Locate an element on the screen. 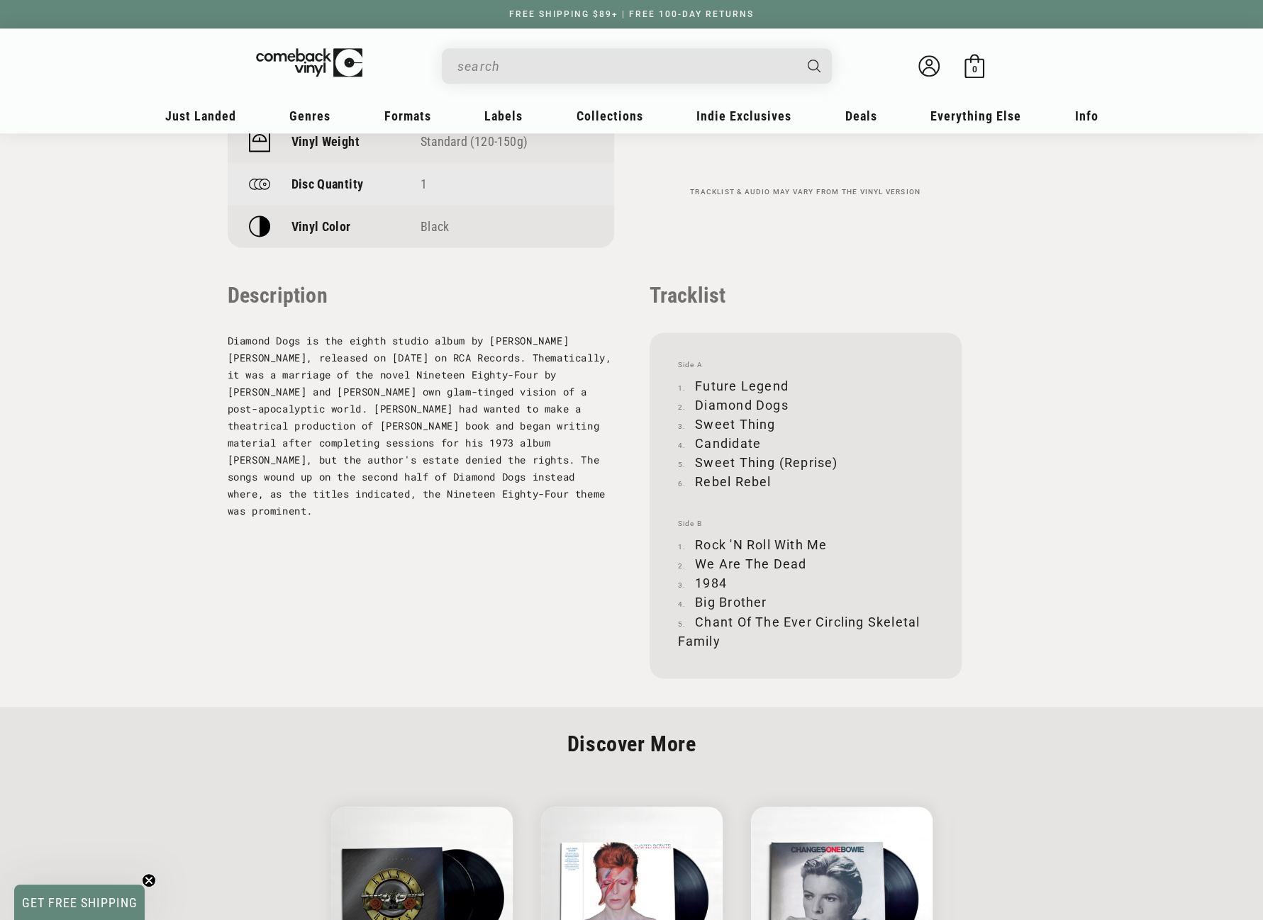  li: Big Brother is located at coordinates (806, 602).